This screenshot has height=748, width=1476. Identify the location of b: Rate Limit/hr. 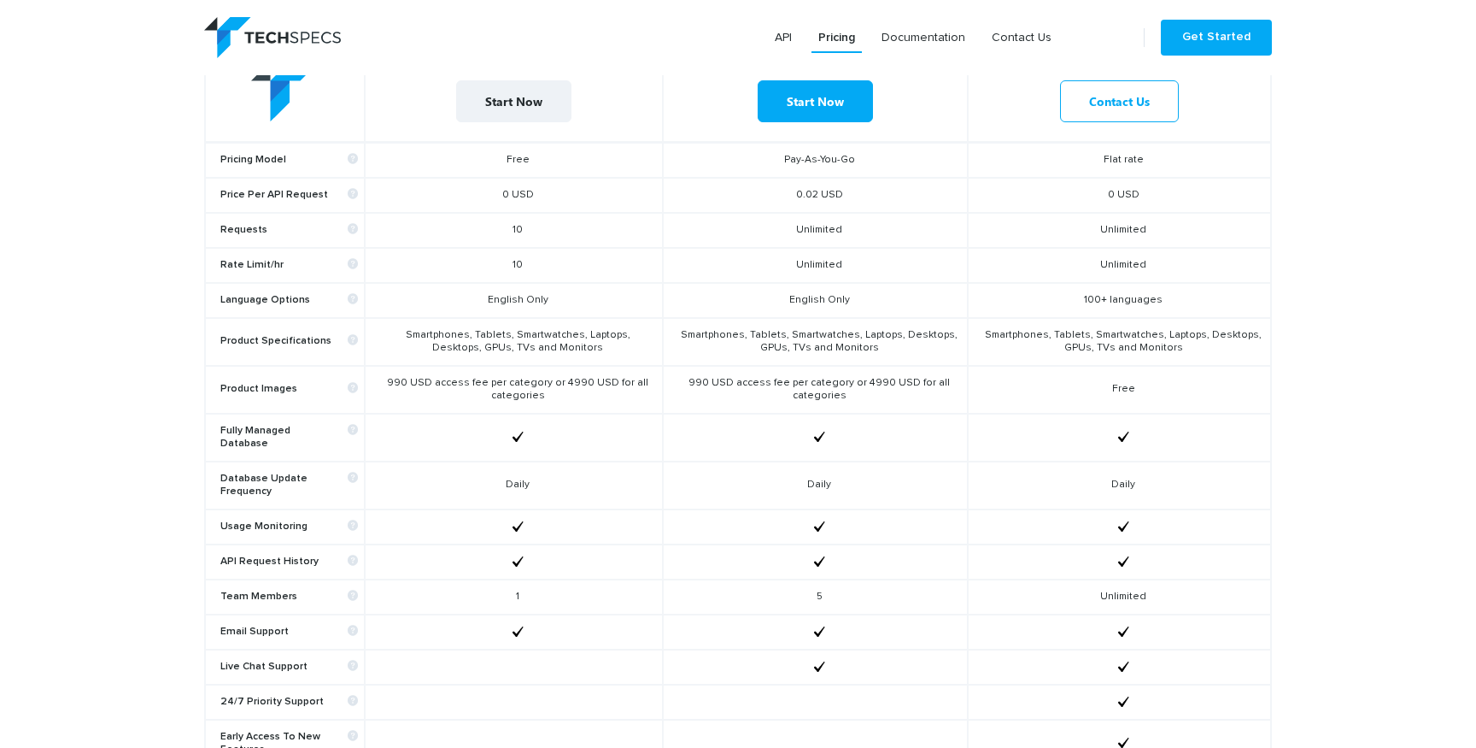
(289, 265).